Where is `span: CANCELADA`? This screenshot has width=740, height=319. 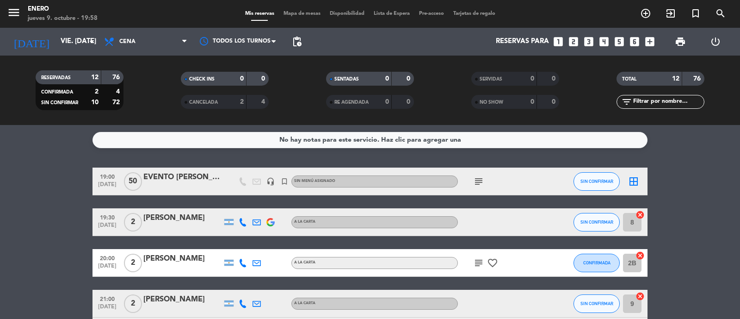 span: CANCELADA is located at coordinates (204, 102).